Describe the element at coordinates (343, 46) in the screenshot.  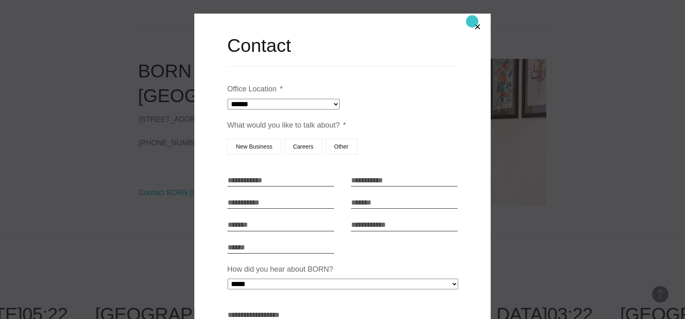
I see `h2: Contact` at that location.